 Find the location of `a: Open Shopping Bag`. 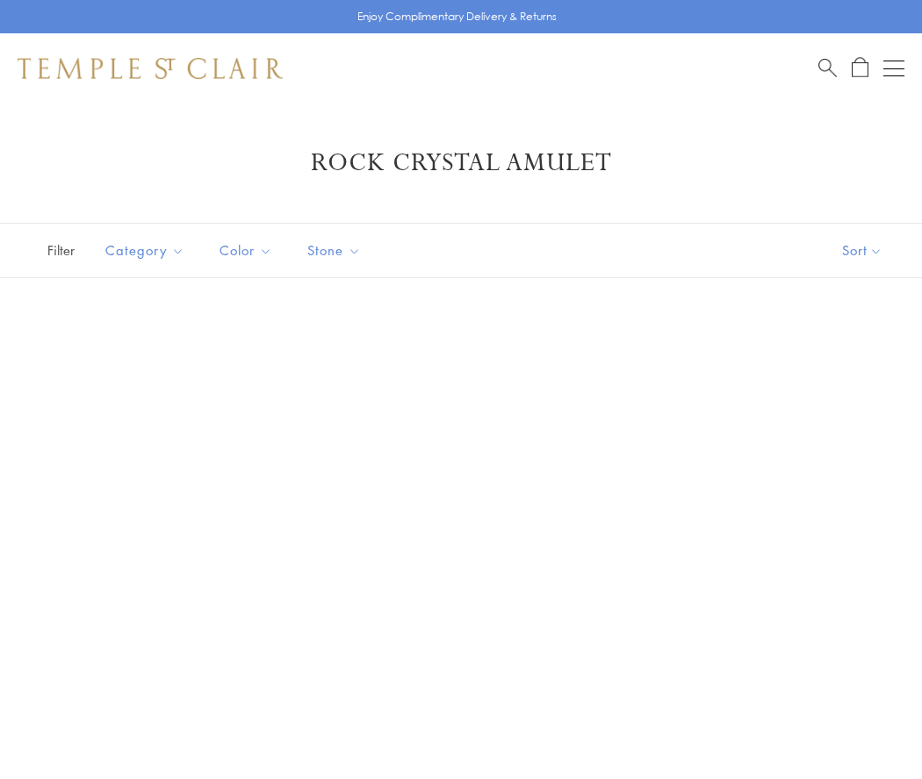

a: Open Shopping Bag is located at coordinates (859, 68).